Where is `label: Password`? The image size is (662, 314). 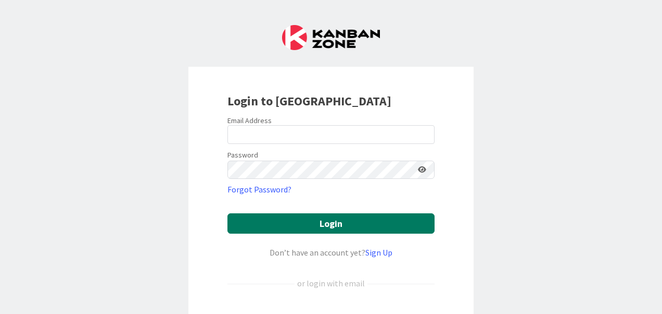
label: Password is located at coordinates (243, 155).